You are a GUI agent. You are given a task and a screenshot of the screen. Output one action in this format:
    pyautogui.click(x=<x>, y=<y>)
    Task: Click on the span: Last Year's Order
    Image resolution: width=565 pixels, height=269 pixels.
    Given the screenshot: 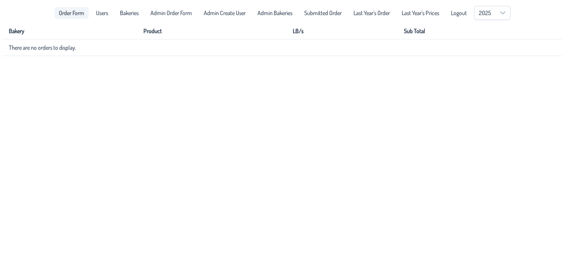 What is the action you would take?
    pyautogui.click(x=372, y=13)
    